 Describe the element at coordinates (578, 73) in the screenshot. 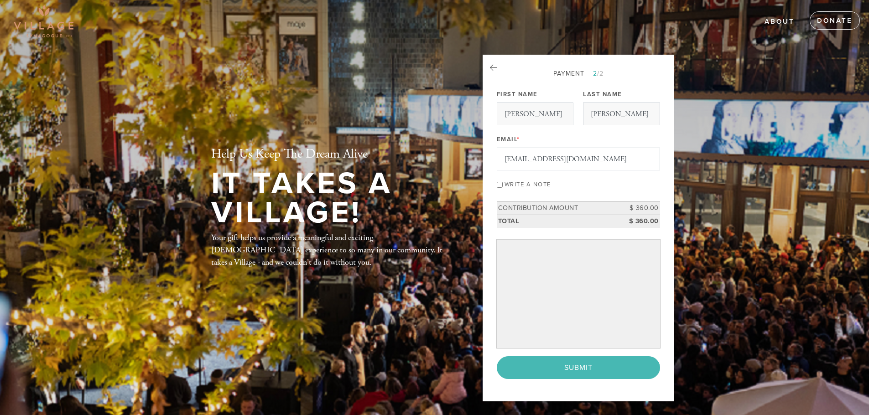

I see `div: Payment` at that location.